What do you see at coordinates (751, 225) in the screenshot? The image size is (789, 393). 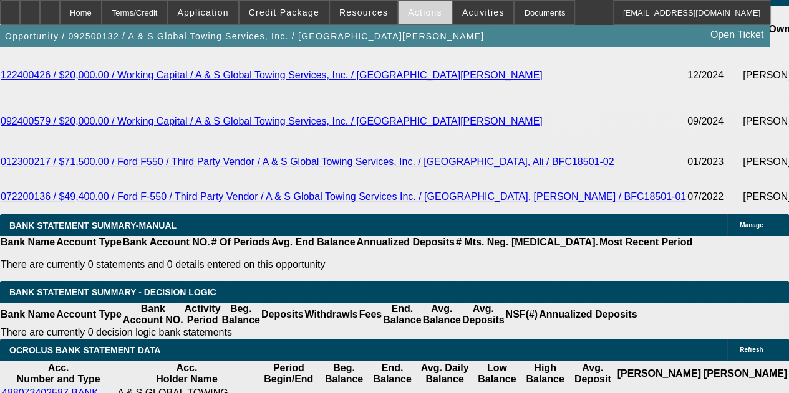 I see `span: Manage` at bounding box center [751, 225].